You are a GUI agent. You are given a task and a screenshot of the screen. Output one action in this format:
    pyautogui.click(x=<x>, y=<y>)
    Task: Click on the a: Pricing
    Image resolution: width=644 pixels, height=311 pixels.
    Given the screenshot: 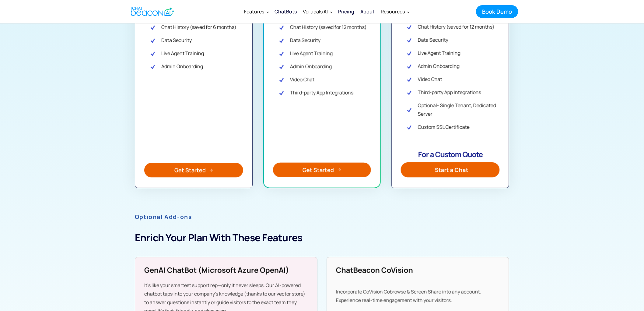 What is the action you would take?
    pyautogui.click(x=346, y=12)
    